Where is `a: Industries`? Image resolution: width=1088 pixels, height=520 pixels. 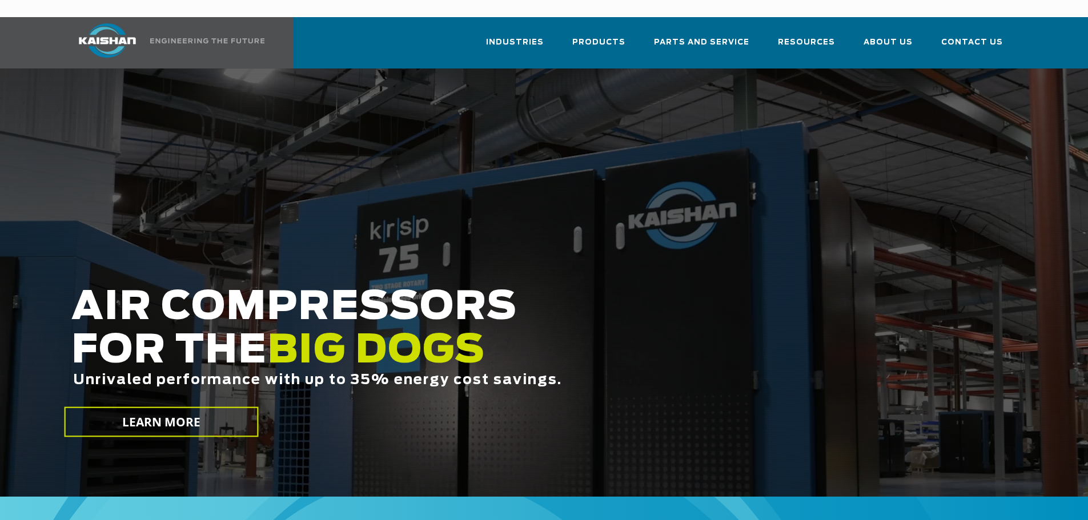
a: Industries is located at coordinates (515, 47).